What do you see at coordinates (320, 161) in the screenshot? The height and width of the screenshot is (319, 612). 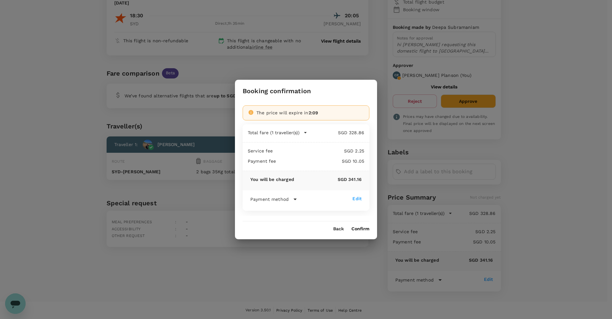 I see `p: SGD 10.05` at bounding box center [320, 161].